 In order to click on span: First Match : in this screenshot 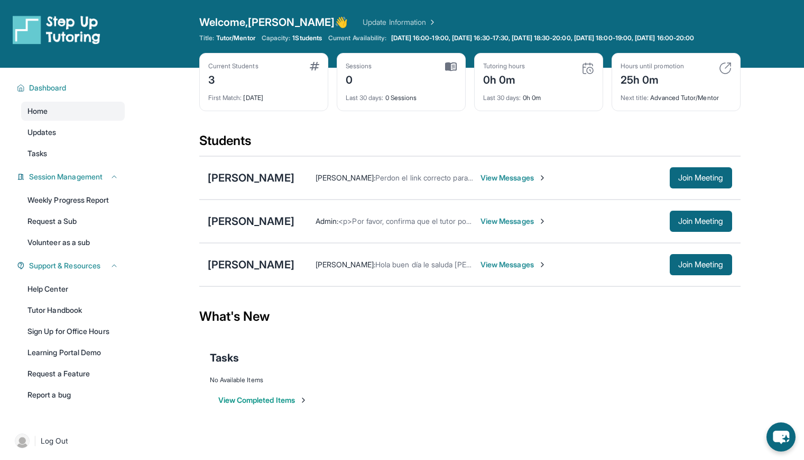, I will do `click(225, 97)`.